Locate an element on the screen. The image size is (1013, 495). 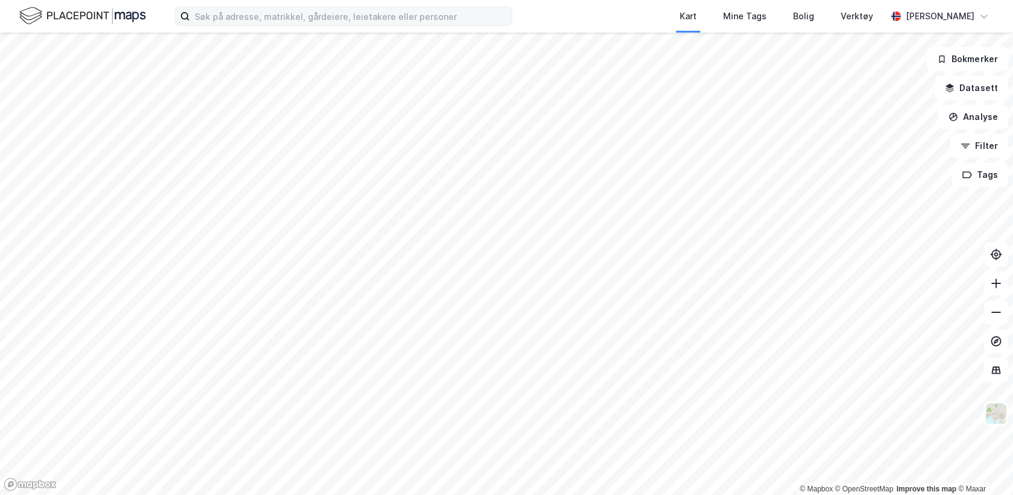
button: Filter is located at coordinates (980, 146).